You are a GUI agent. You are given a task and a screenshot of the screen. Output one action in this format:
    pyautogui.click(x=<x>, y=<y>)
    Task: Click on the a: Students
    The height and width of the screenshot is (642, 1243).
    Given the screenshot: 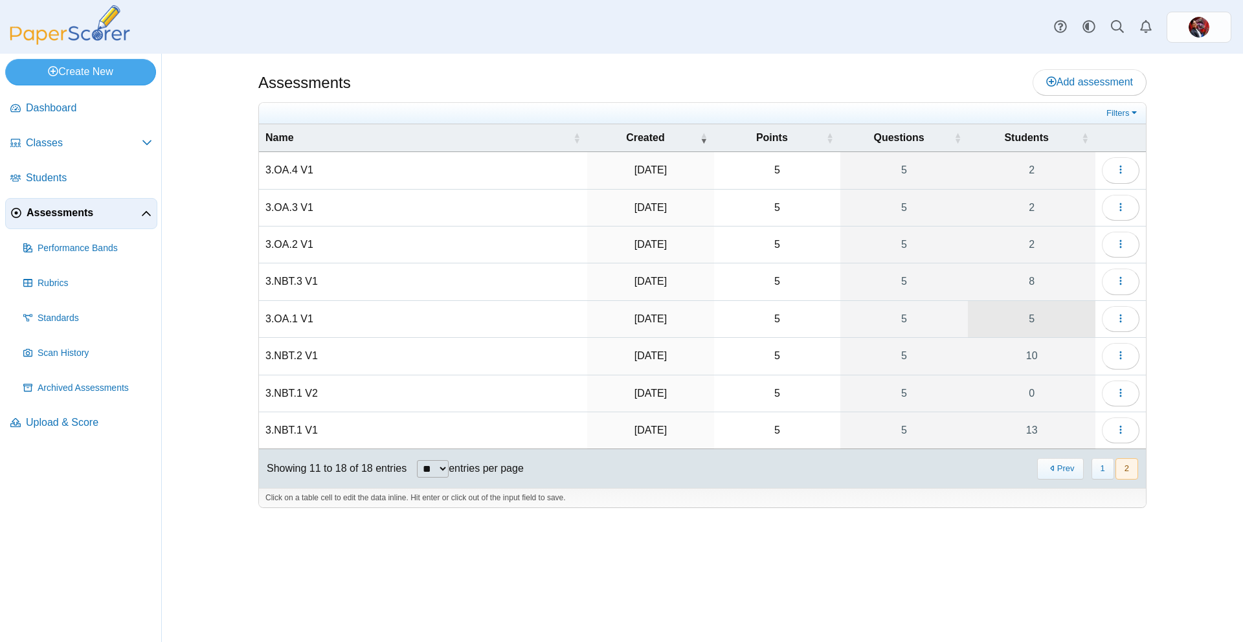 What is the action you would take?
    pyautogui.click(x=81, y=179)
    